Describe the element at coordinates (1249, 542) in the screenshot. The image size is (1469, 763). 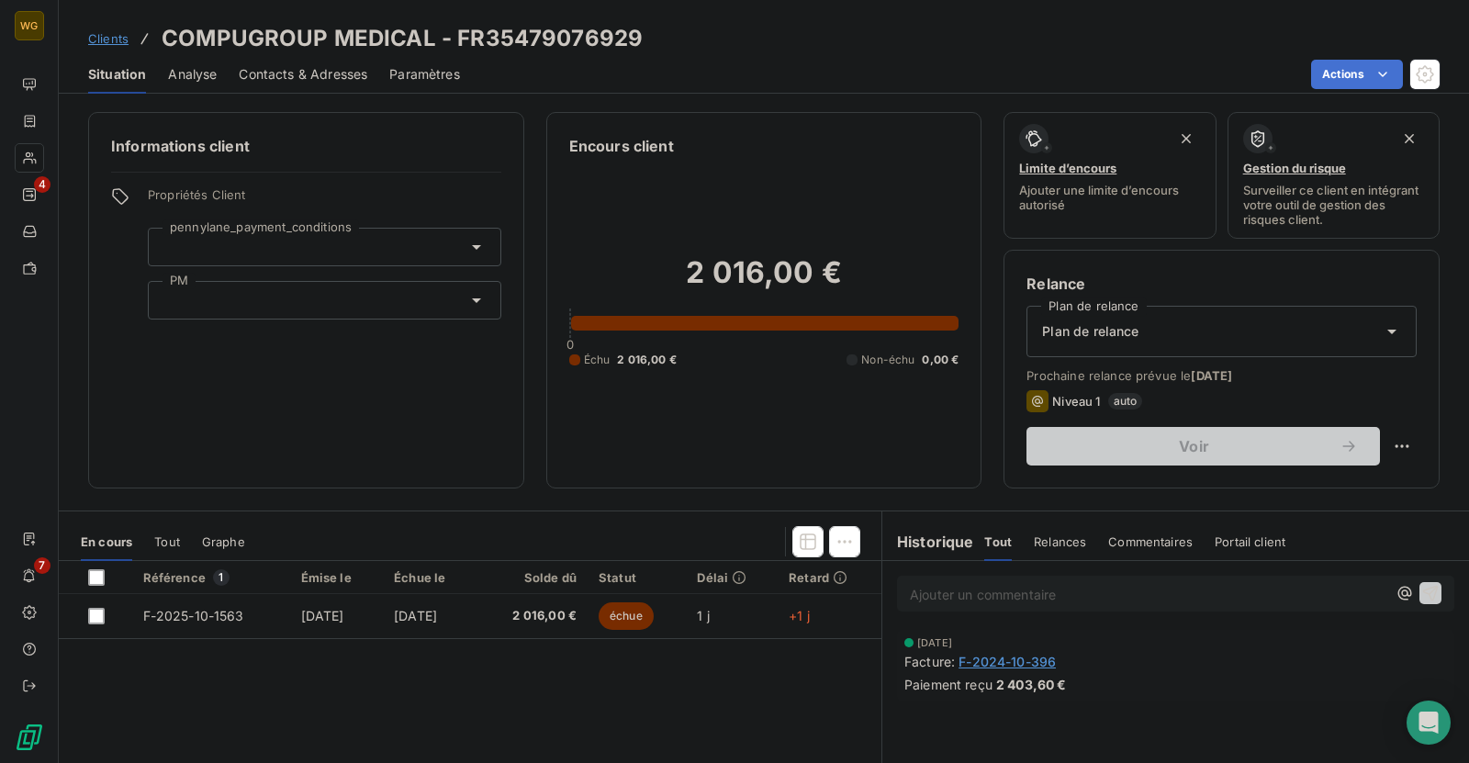
I see `span: Portail client` at that location.